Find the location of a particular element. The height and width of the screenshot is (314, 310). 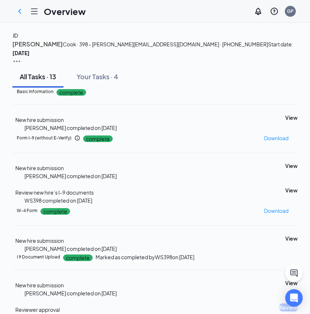

svg: ChevronLeft is located at coordinates (20, 11).